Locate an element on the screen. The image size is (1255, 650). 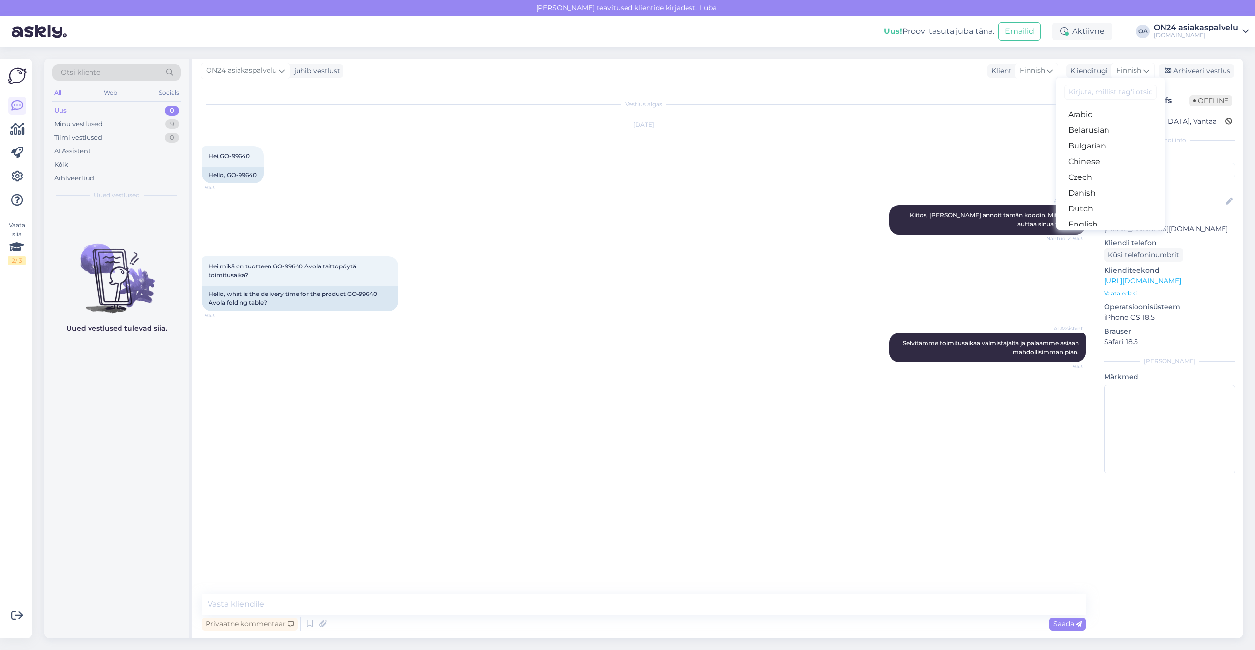
div: 2 / 3 is located at coordinates (17, 261).